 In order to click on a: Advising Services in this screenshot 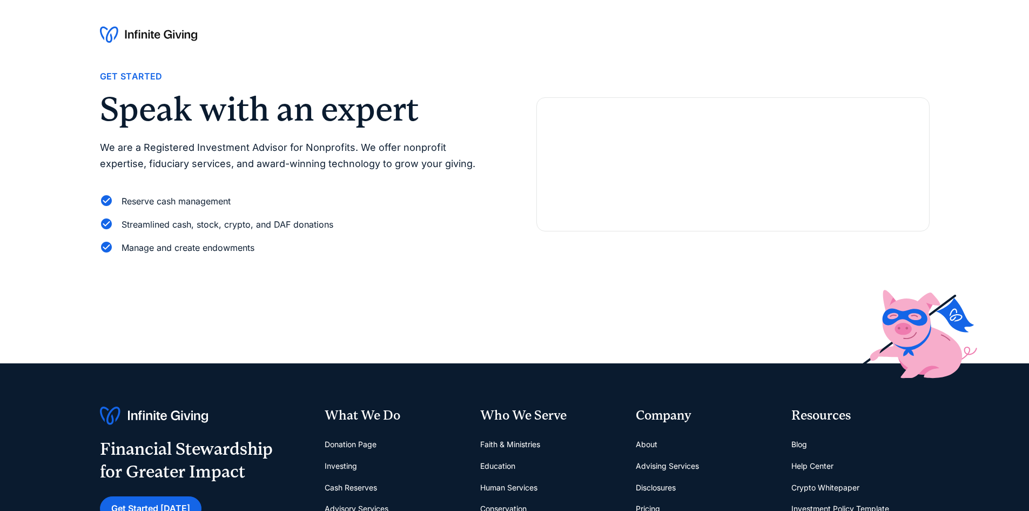, I will do `click(667, 466)`.